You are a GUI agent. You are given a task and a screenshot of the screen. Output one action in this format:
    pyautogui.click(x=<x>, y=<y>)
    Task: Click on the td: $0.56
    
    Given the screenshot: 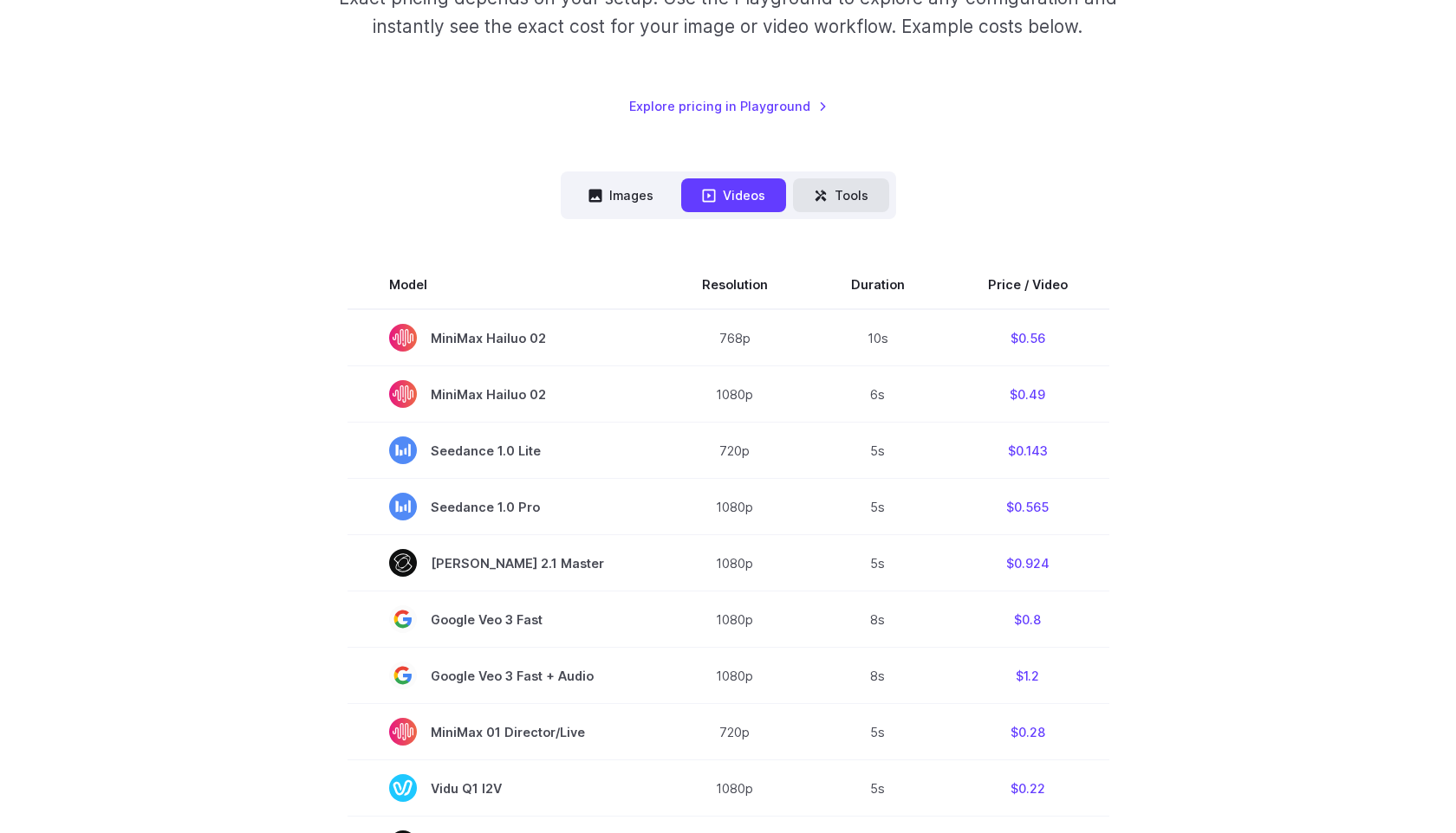 What is the action you would take?
    pyautogui.click(x=1028, y=338)
    